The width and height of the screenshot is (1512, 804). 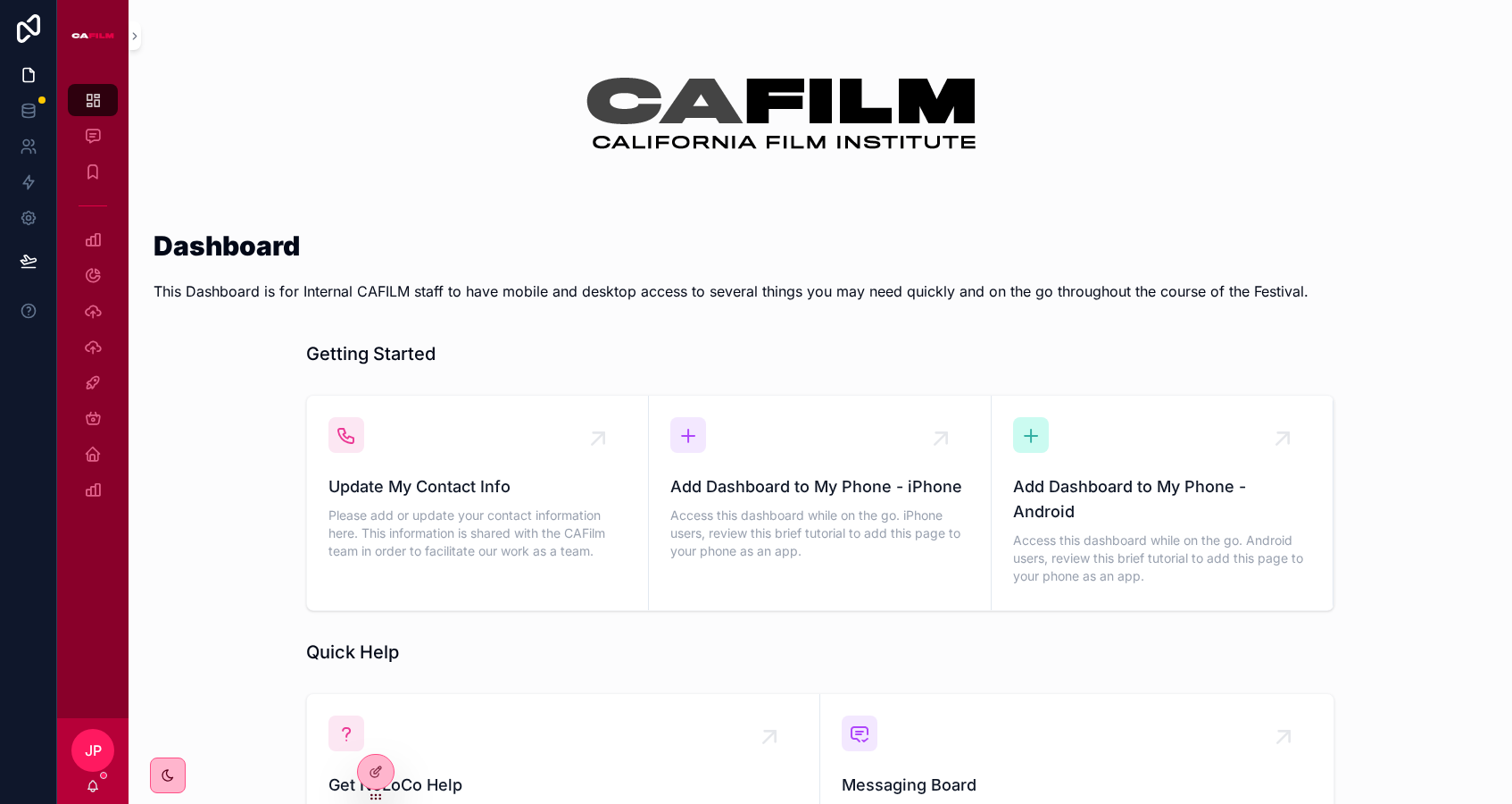 What do you see at coordinates (731, 291) in the screenshot?
I see `p: This Dashboard is for Internal CAFILM staff to have mobile and desktop access to several things y...` at bounding box center [731, 291].